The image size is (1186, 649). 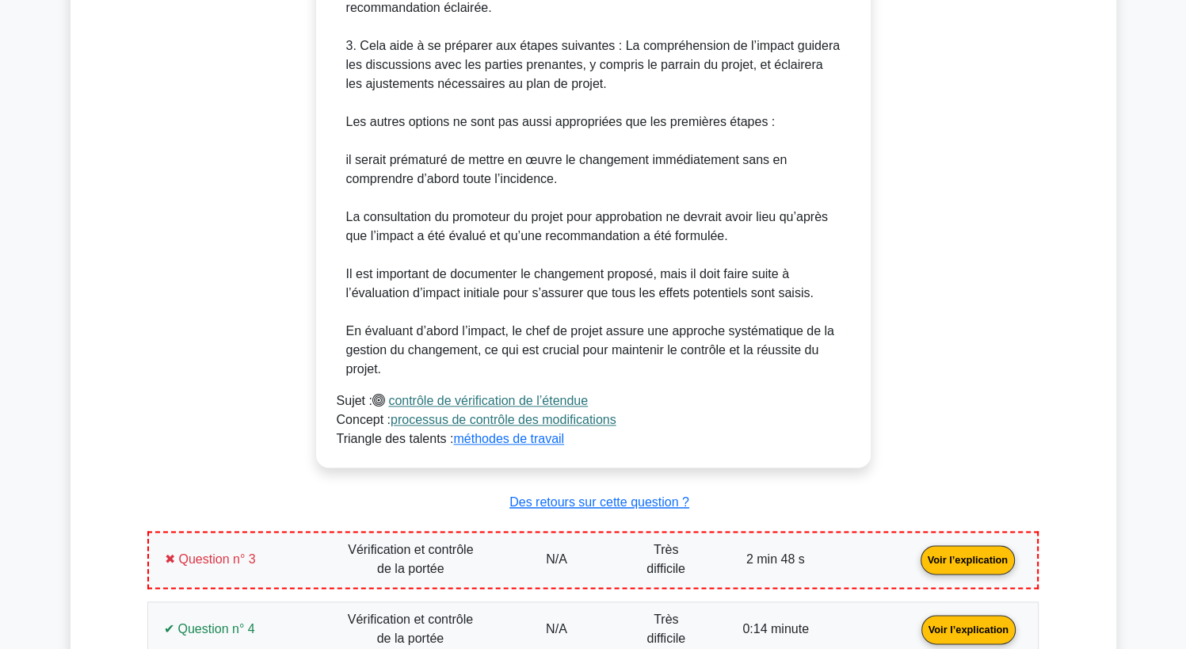 What do you see at coordinates (488, 400) in the screenshot?
I see `a: contrôle de vérification de l’étendue` at bounding box center [488, 400].